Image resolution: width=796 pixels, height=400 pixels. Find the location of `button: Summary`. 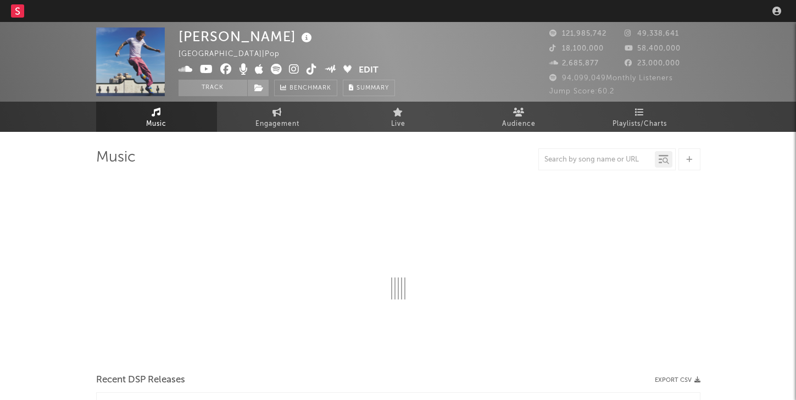

button: Summary is located at coordinates (368, 88).